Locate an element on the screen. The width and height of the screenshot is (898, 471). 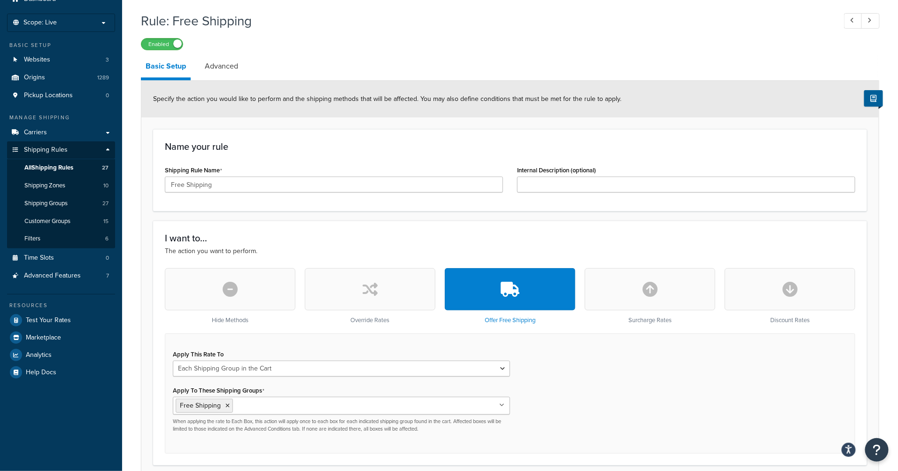
a: Help Docs is located at coordinates (61, 372).